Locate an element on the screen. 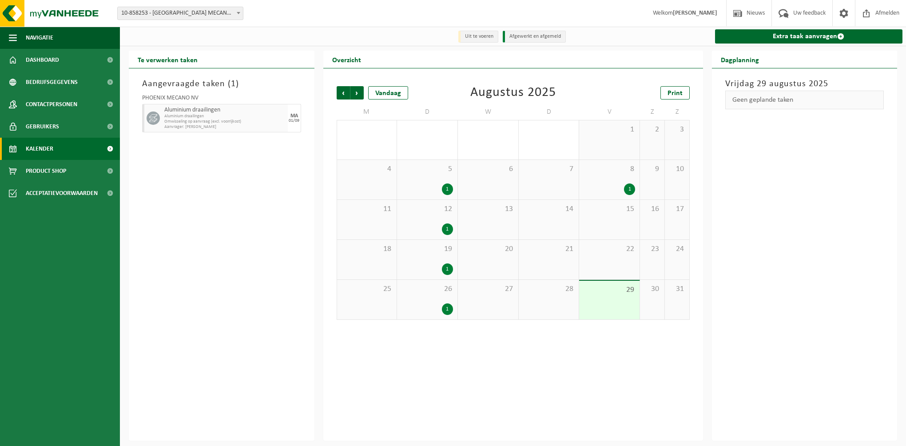  span: Navigatie is located at coordinates (40, 38).